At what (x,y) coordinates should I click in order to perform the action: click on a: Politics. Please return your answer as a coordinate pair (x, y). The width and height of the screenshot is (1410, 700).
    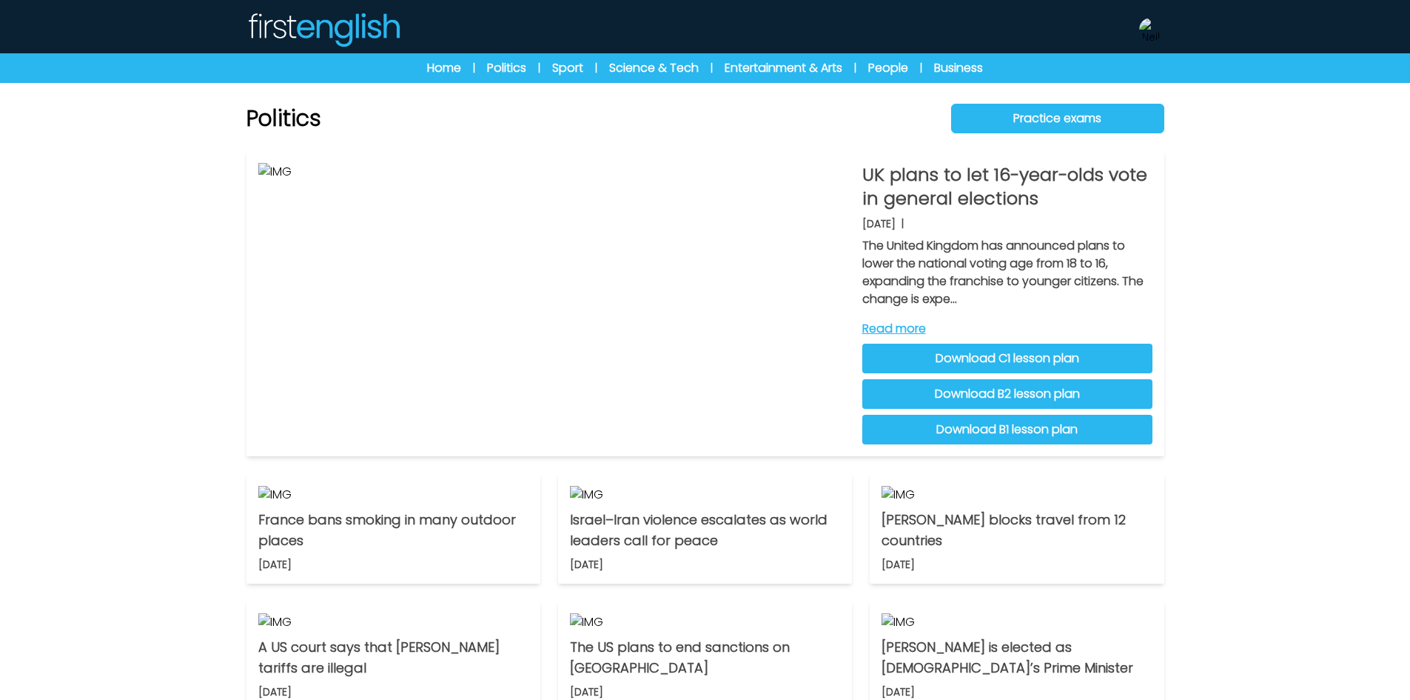
    Looking at the image, I should click on (506, 68).